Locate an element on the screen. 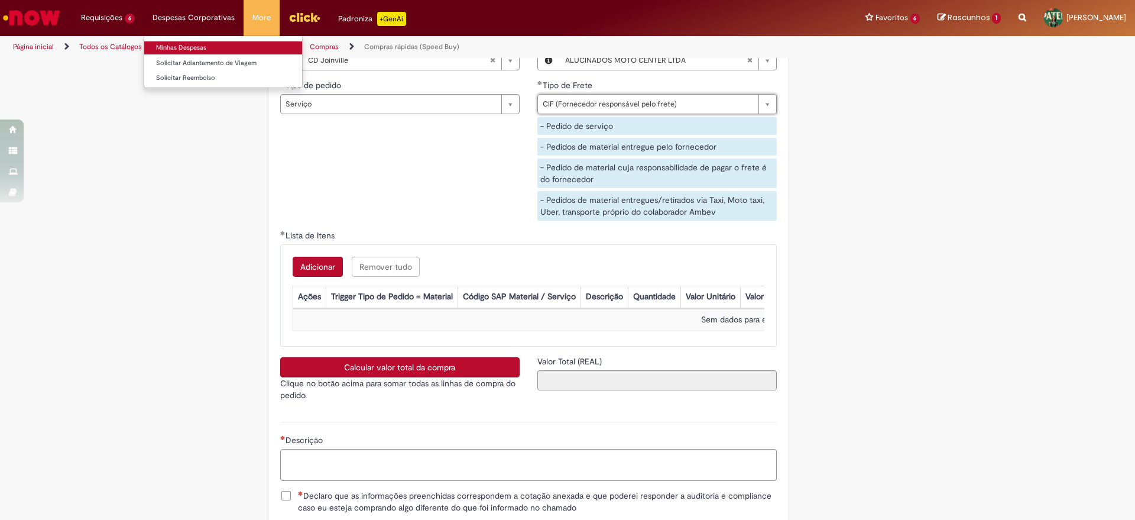  a: Minhas Despesas is located at coordinates (223, 48).